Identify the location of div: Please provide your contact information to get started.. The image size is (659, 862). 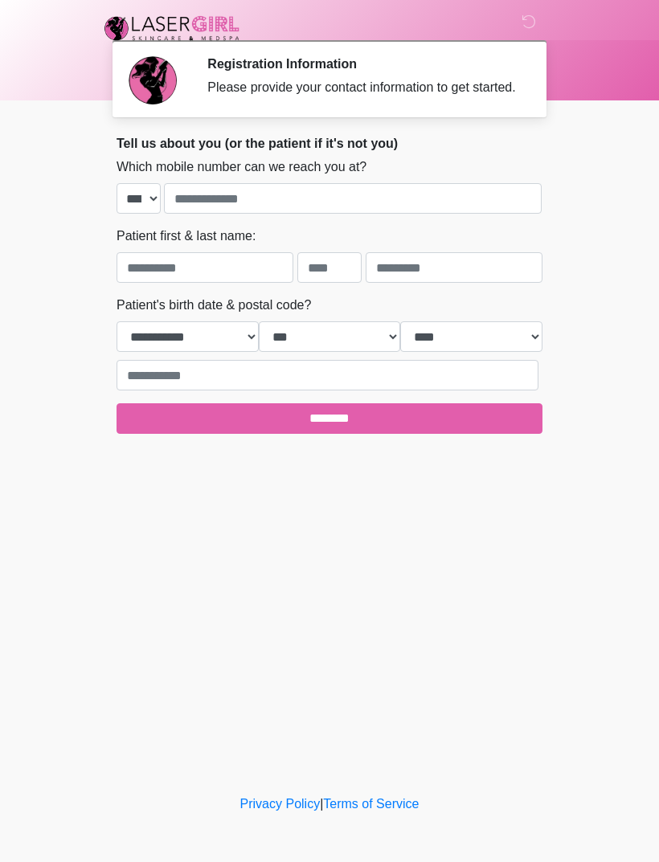
(363, 88).